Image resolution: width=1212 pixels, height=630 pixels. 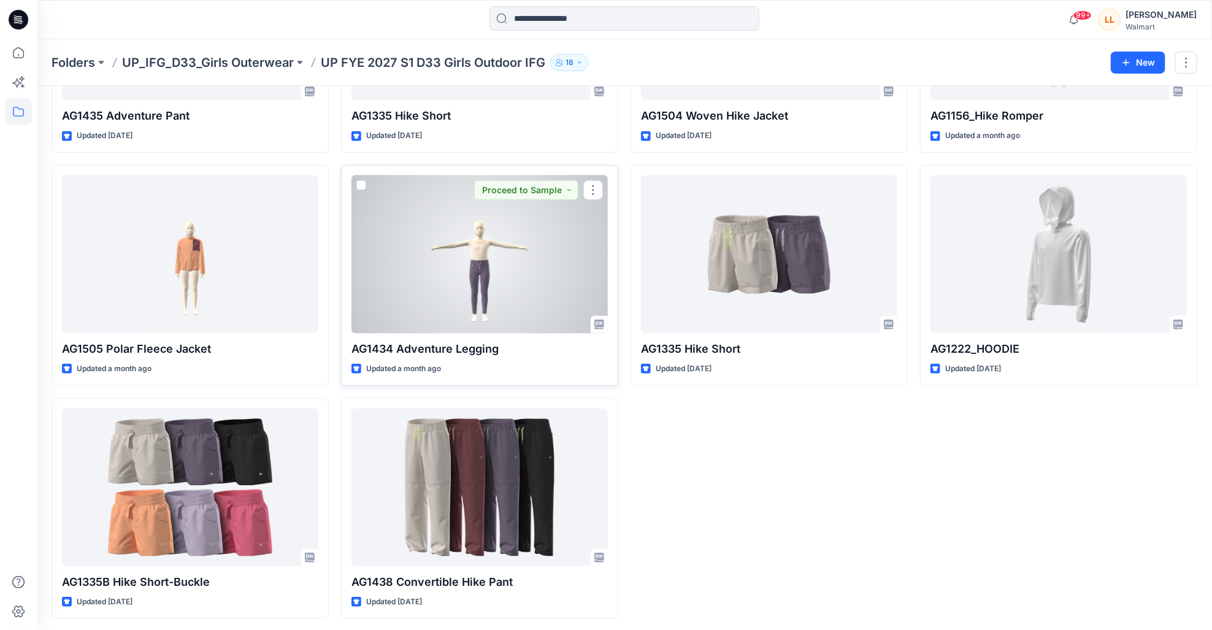 What do you see at coordinates (1082, 15) in the screenshot?
I see `span: 99+` at bounding box center [1082, 15].